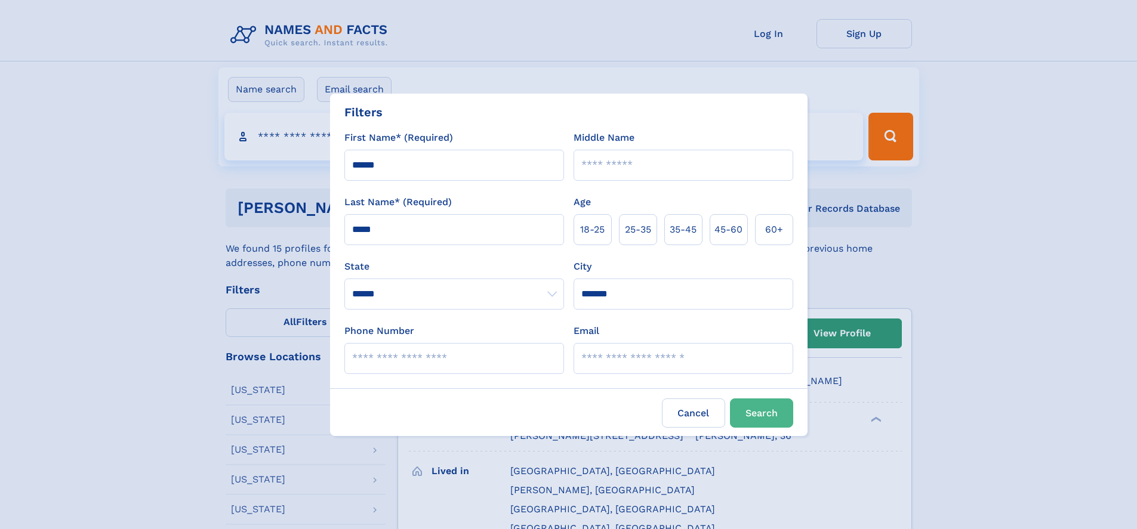 This screenshot has height=529, width=1137. What do you see at coordinates (693, 413) in the screenshot?
I see `label: Cancel` at bounding box center [693, 413].